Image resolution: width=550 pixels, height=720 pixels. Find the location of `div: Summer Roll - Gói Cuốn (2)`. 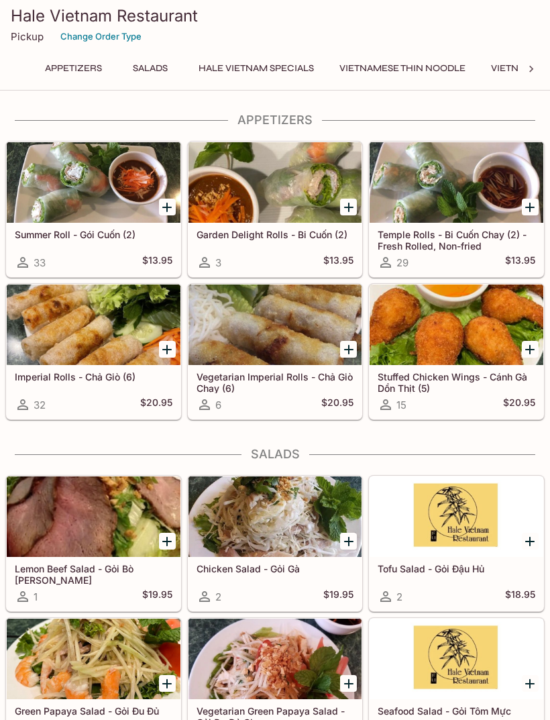

div: Summer Roll - Gói Cuốn (2) is located at coordinates (93, 182).